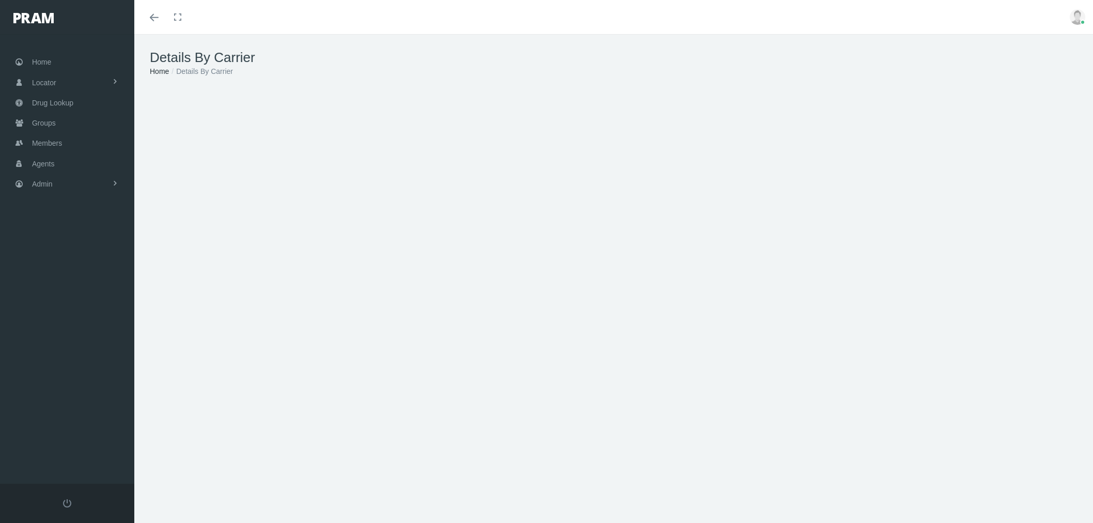 The width and height of the screenshot is (1093, 523). Describe the element at coordinates (42, 184) in the screenshot. I see `span: Admin` at that location.